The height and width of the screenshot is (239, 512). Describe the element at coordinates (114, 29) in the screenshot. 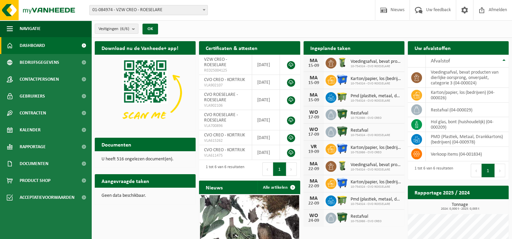

I see `span: Vestigingen` at that location.